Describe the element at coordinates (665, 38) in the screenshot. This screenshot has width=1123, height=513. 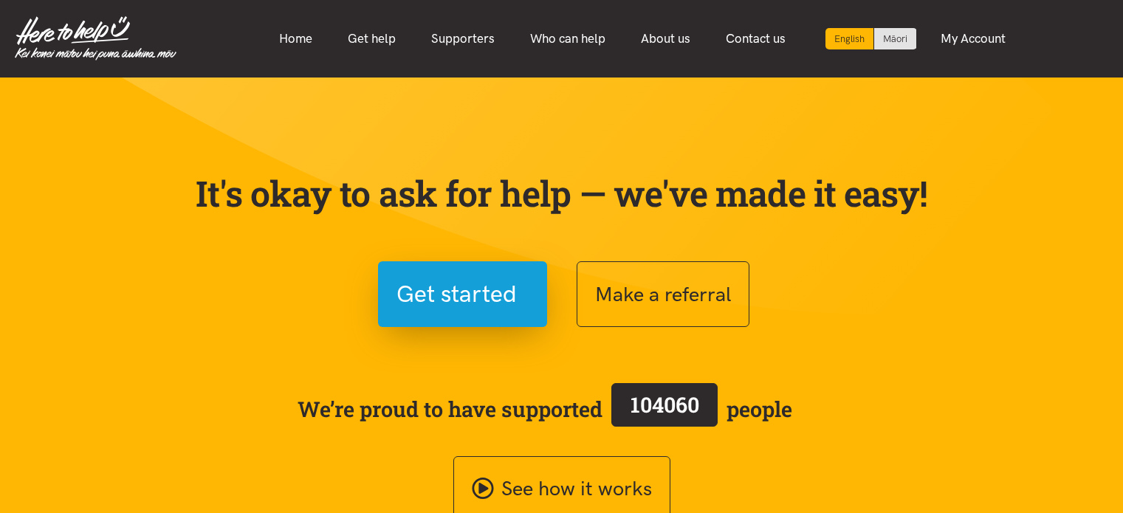
I see `a: About us` at that location.